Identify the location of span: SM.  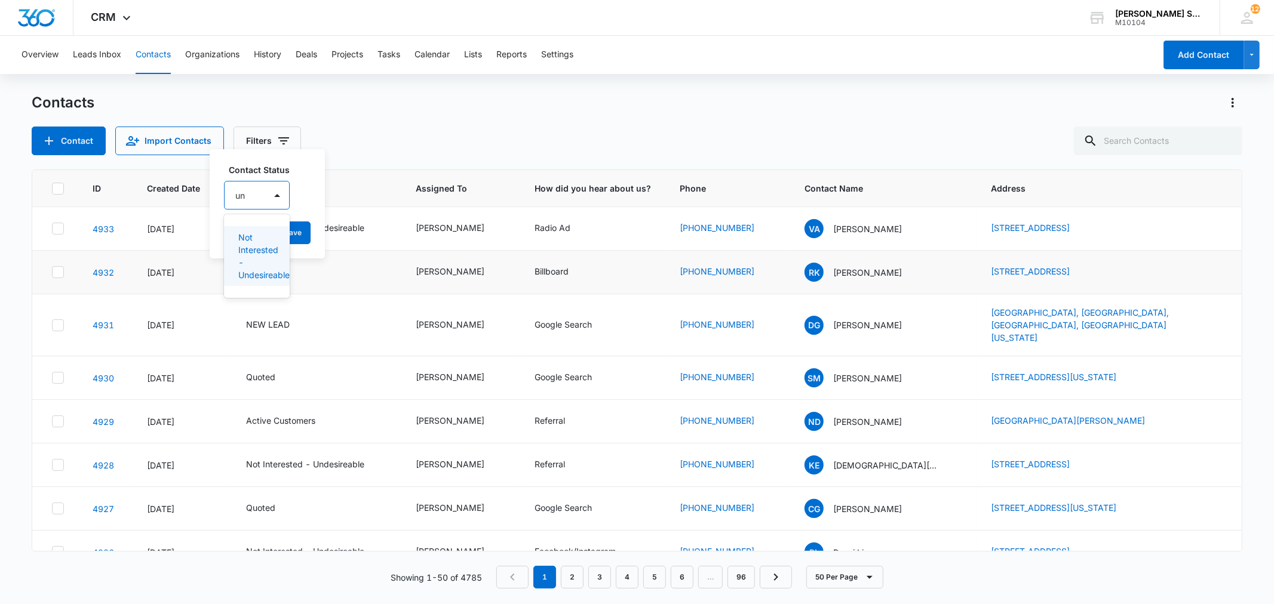
(814, 378).